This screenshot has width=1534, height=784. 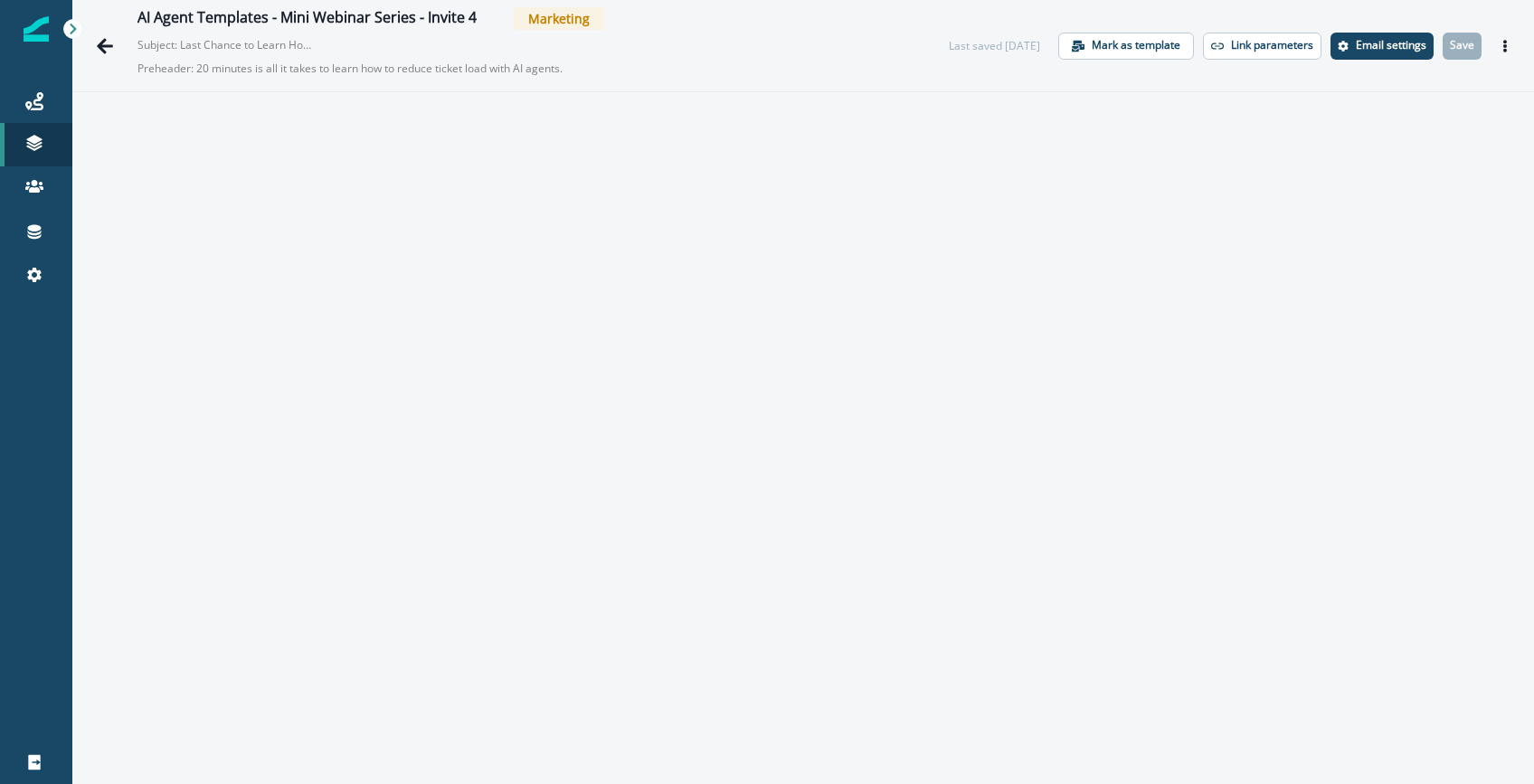 I want to click on p: Save, so click(x=1462, y=45).